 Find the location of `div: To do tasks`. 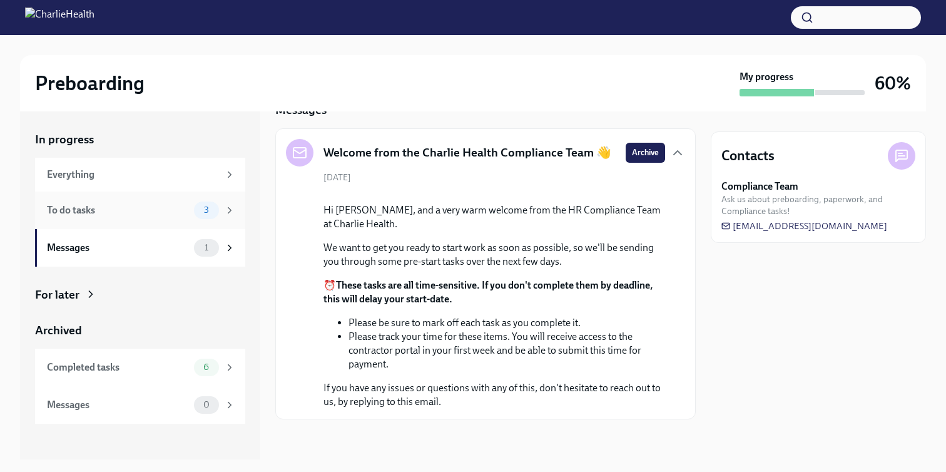

div: To do tasks is located at coordinates (118, 210).